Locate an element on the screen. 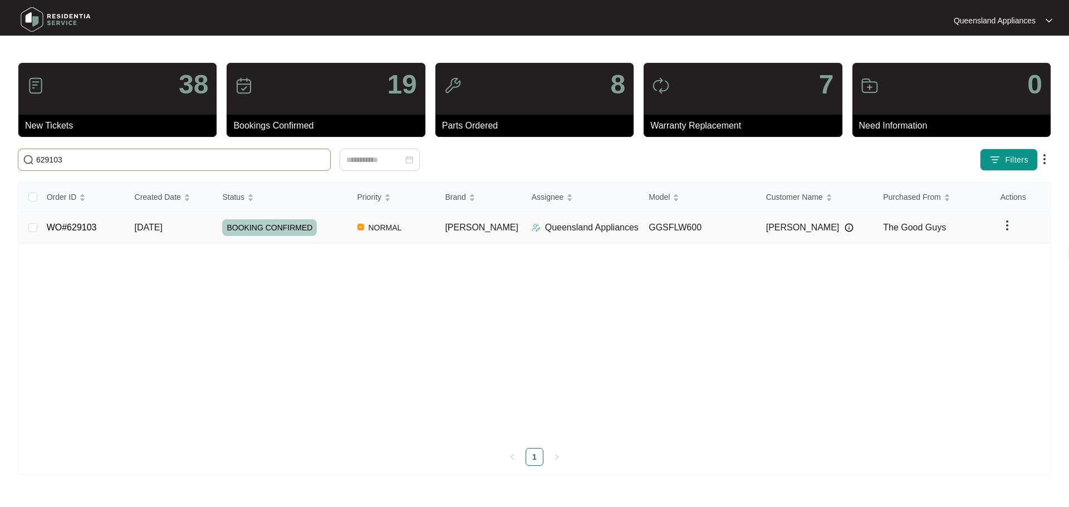 Image resolution: width=1069 pixels, height=507 pixels. span: Model is located at coordinates (659, 197).